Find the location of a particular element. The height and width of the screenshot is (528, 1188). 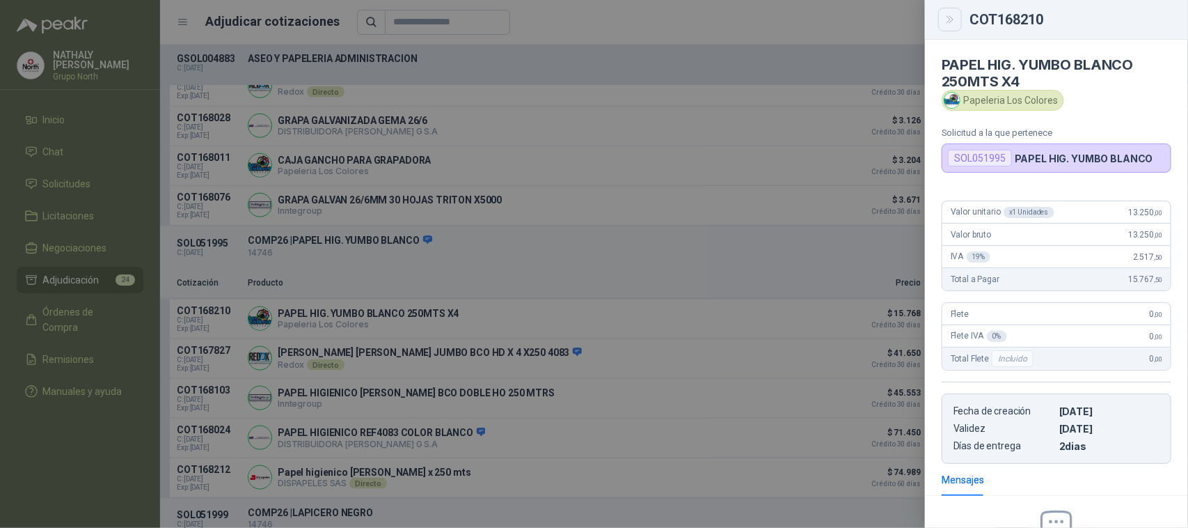

img: Company Logo is located at coordinates (952, 100).